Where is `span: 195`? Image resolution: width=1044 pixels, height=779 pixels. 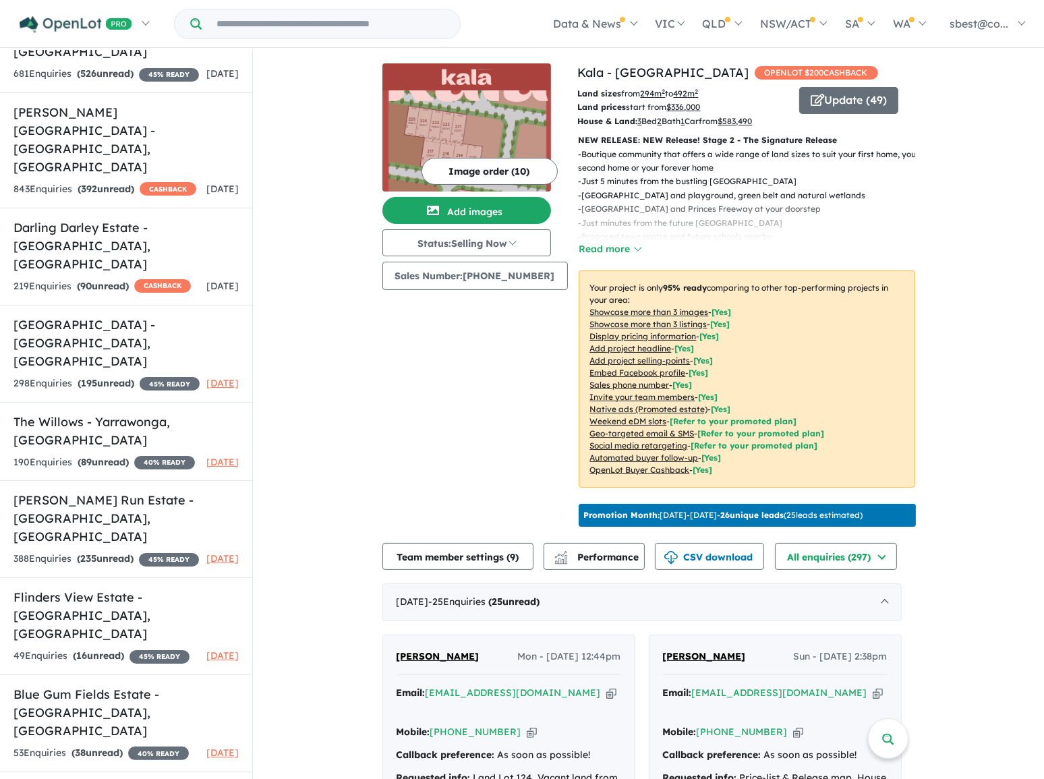
span: 195 is located at coordinates (89, 383).